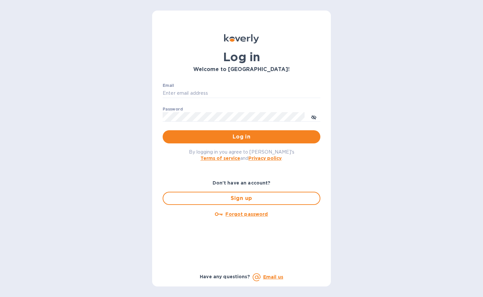  Describe the element at coordinates (273, 277) in the screenshot. I see `b: Email us` at that location.